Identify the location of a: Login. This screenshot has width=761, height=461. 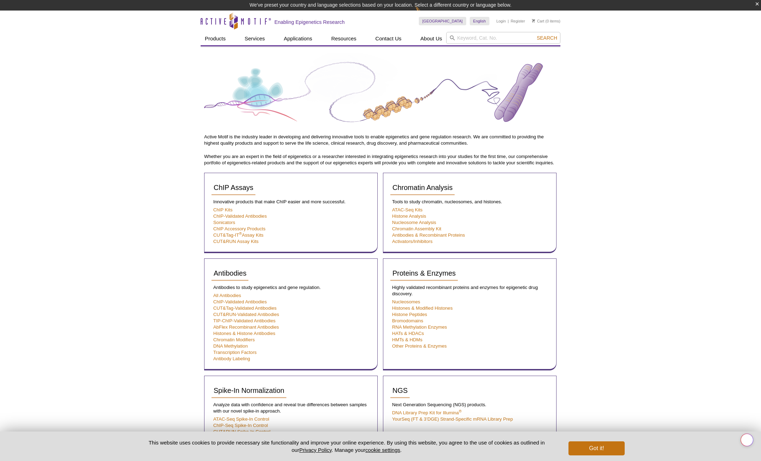
(501, 21).